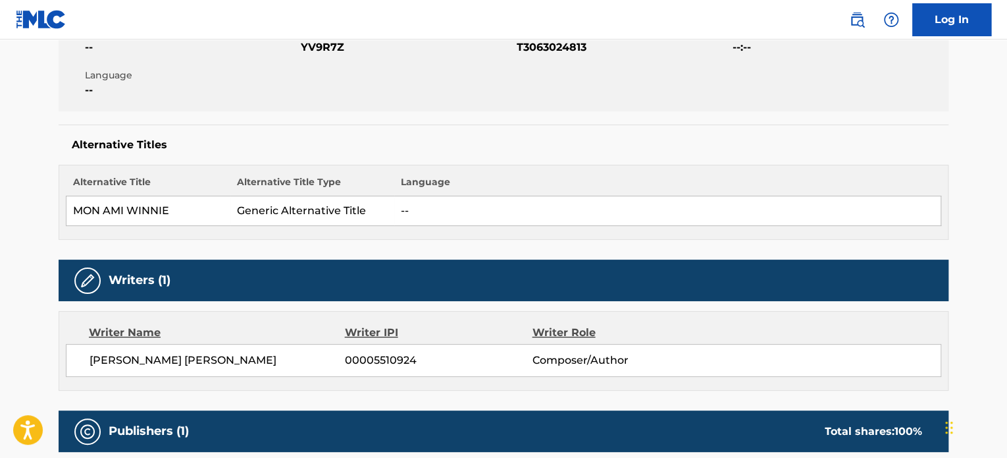  I want to click on img: Publishers, so click(88, 431).